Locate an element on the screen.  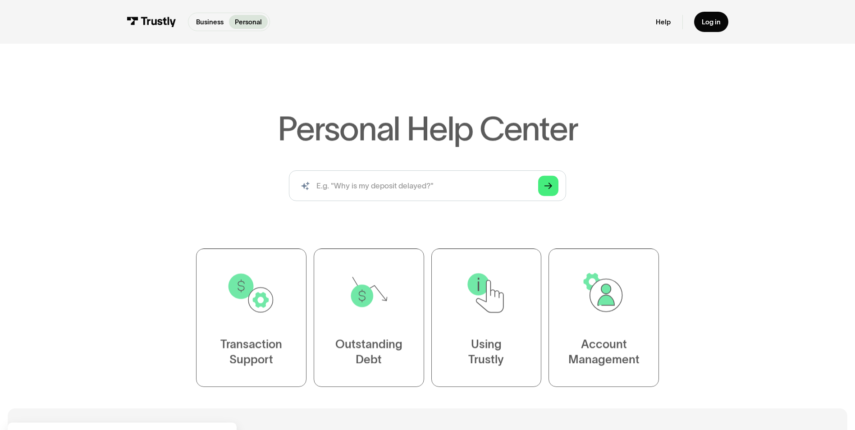
p: Business is located at coordinates (210, 22).